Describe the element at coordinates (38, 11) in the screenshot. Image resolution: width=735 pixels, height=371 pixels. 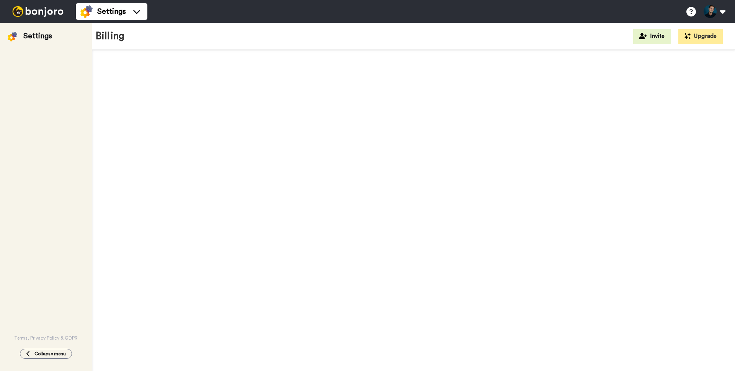
I see `img: bj-logo-header-white.svg` at that location.